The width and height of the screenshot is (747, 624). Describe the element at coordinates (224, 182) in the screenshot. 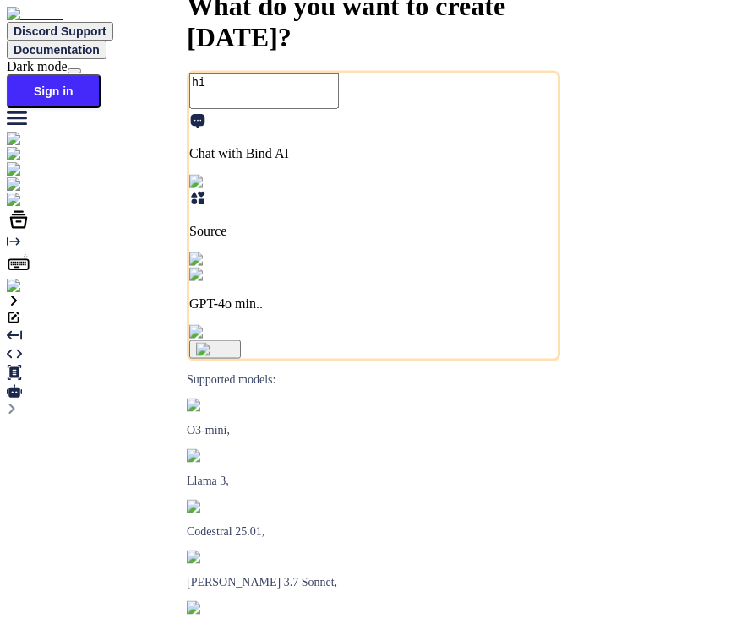

I see `img: Pick Tools` at that location.